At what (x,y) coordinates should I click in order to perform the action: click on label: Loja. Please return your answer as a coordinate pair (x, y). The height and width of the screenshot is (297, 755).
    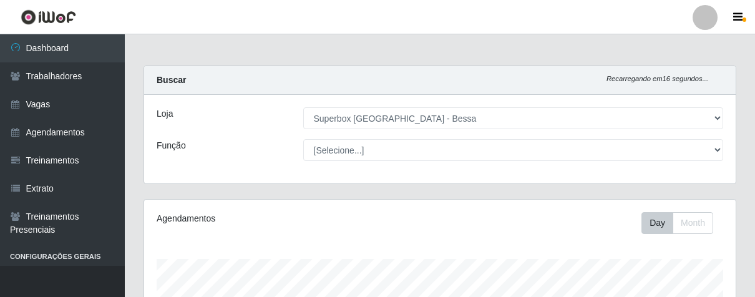
    Looking at the image, I should click on (165, 114).